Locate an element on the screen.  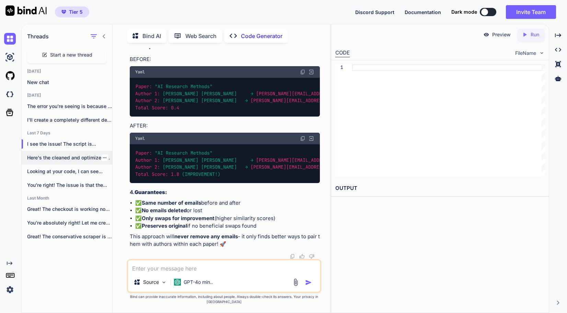
img: chevron down is located at coordinates (542, 53).